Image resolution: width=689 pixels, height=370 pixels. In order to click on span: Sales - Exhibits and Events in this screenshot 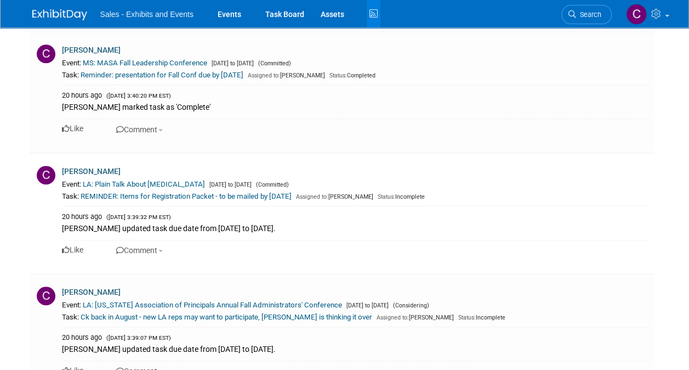, I will do `click(147, 14)`.